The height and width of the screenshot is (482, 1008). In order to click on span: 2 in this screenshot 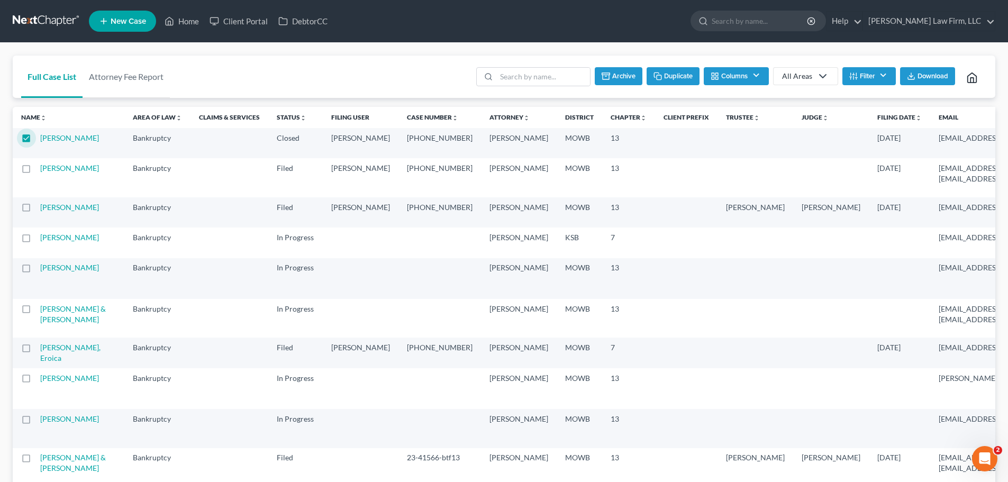, I will do `click(998, 450)`.